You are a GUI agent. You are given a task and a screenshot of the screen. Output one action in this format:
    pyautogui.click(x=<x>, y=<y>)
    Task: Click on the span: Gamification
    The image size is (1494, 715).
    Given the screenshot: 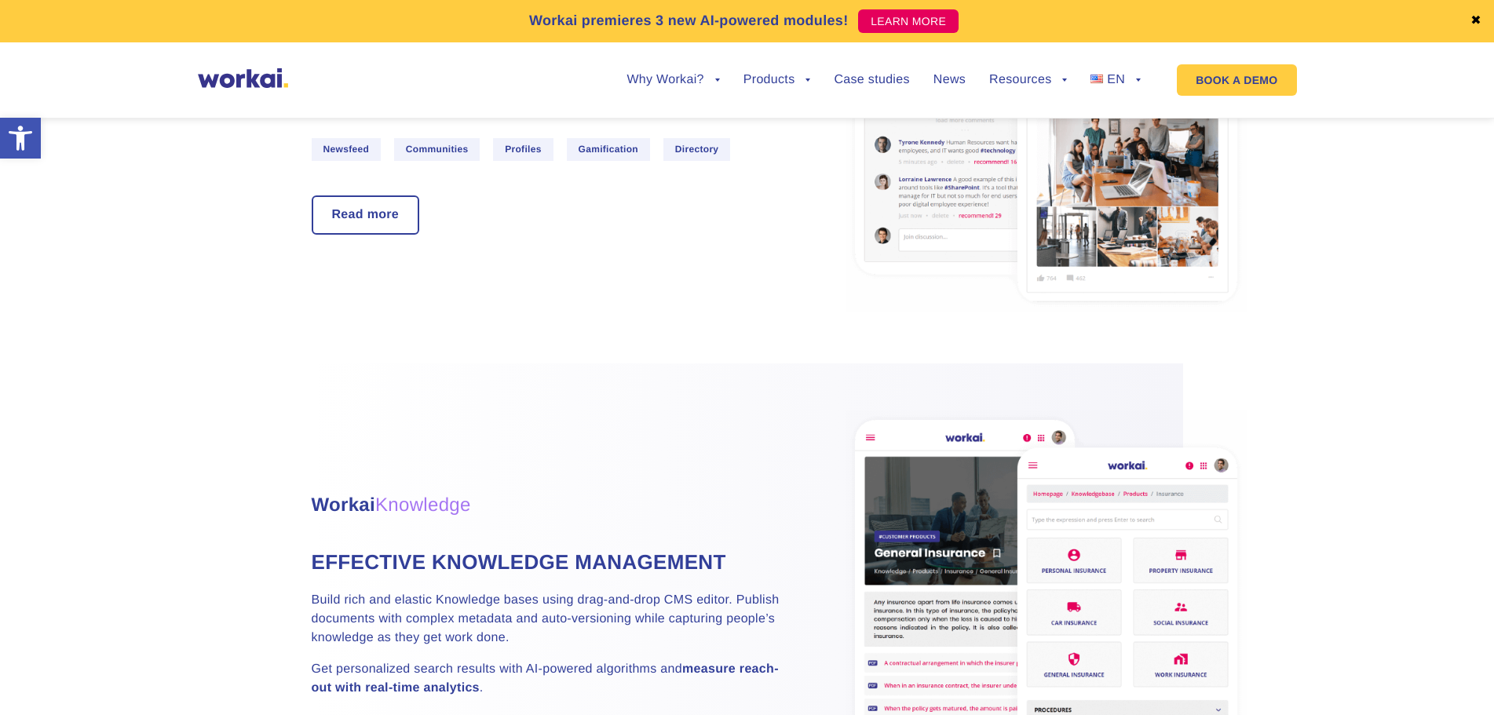 What is the action you would take?
    pyautogui.click(x=608, y=149)
    